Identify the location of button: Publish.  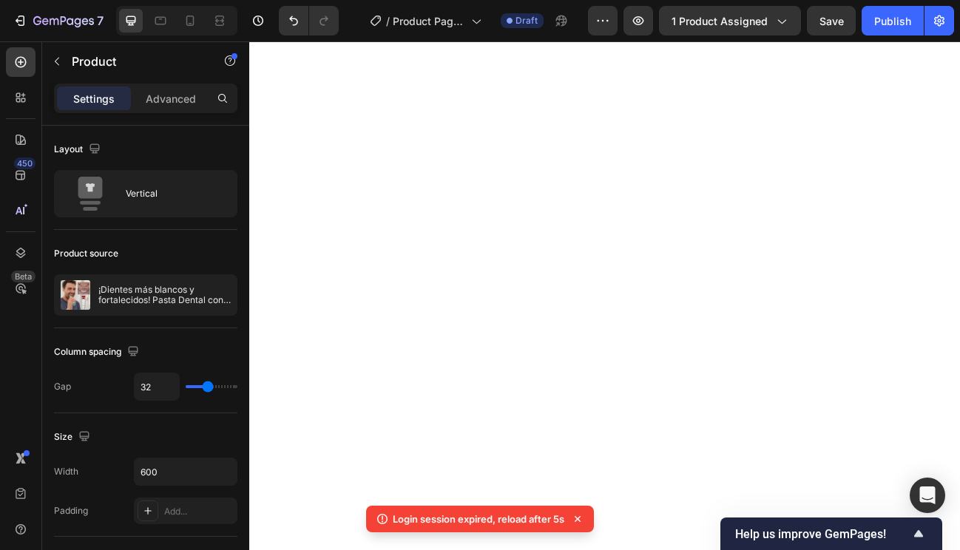
(892, 21).